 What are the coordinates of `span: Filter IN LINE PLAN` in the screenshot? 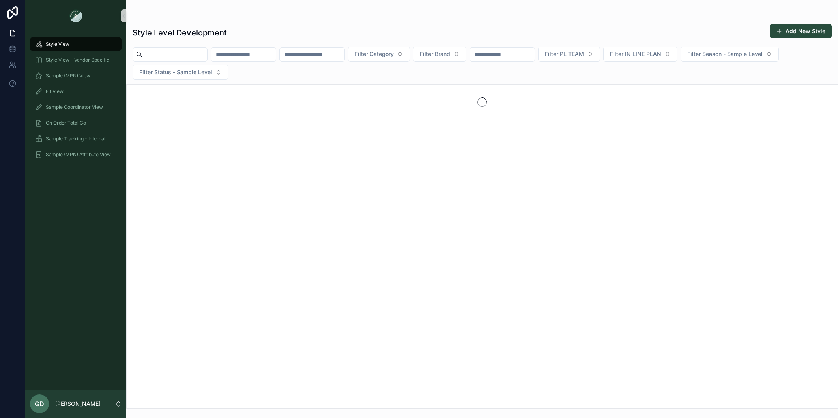 It's located at (636, 54).